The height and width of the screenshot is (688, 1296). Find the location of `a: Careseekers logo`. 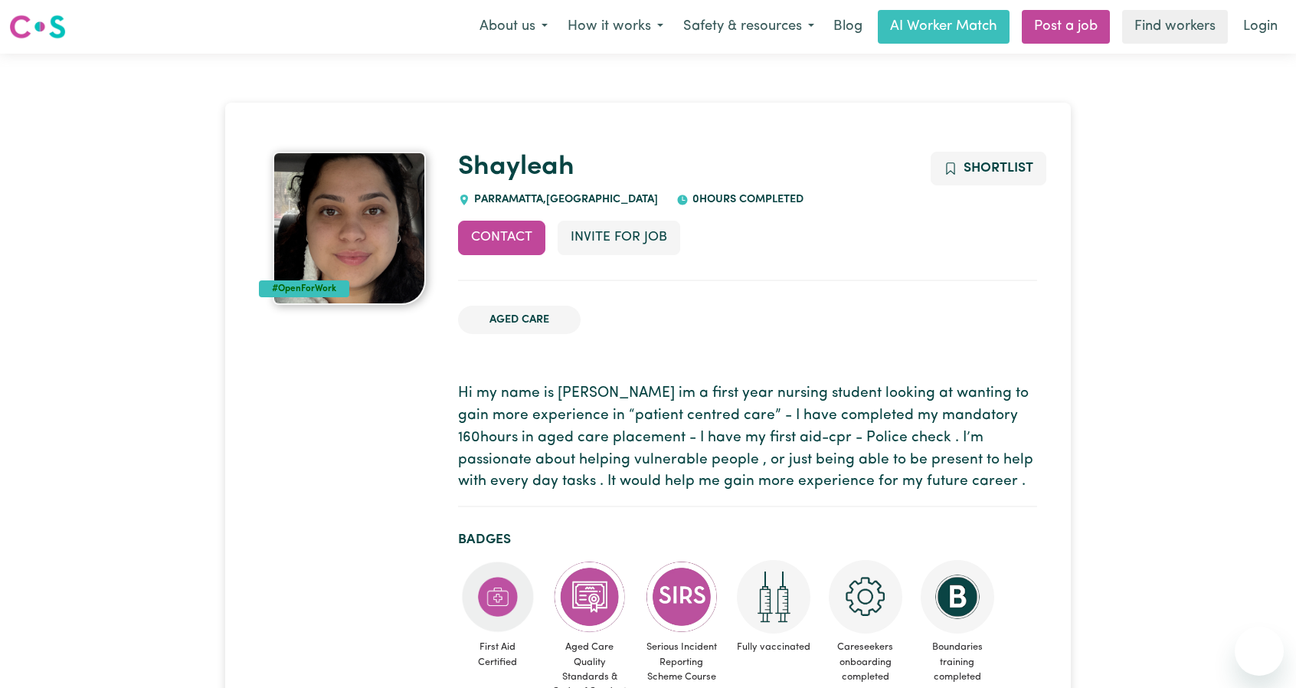

a: Careseekers logo is located at coordinates (38, 27).